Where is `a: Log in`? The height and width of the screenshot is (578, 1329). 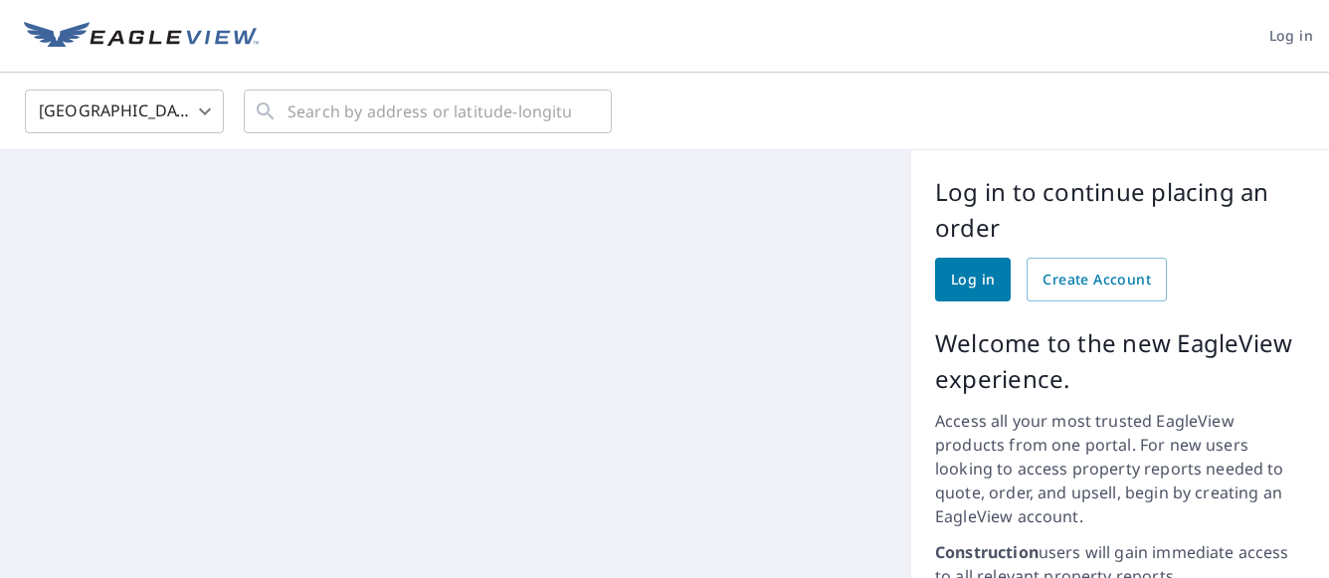
a: Log in is located at coordinates (973, 279).